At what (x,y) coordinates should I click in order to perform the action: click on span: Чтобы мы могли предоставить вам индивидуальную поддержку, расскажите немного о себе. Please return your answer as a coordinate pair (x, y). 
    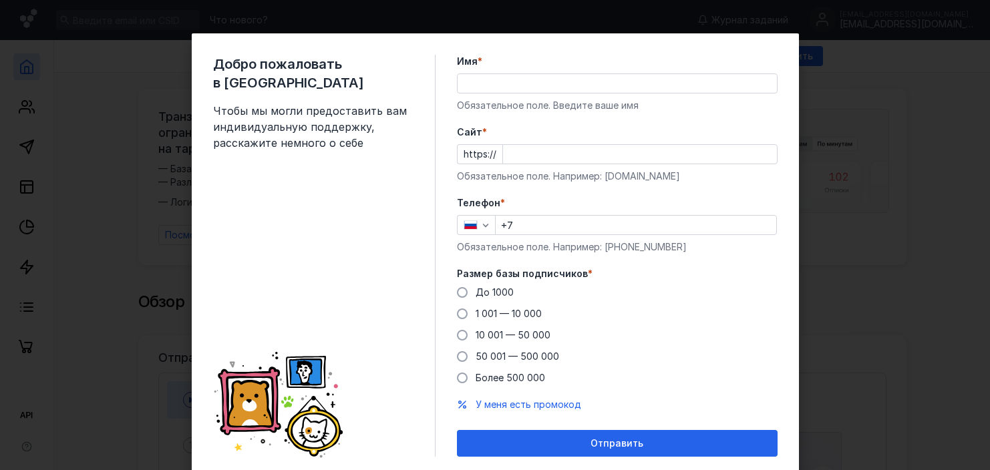
    Looking at the image, I should click on (313, 127).